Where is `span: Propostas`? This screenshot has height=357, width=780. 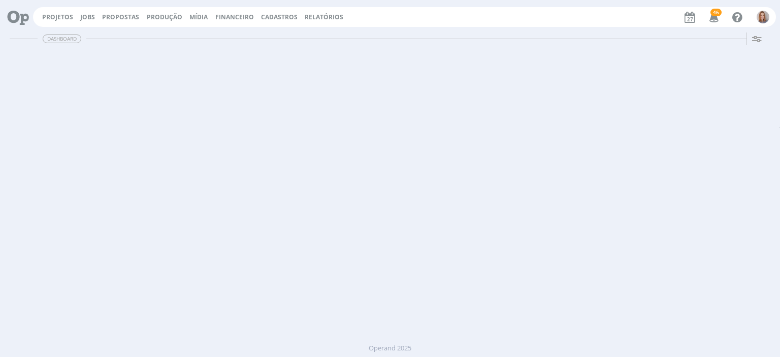 span: Propostas is located at coordinates (120, 17).